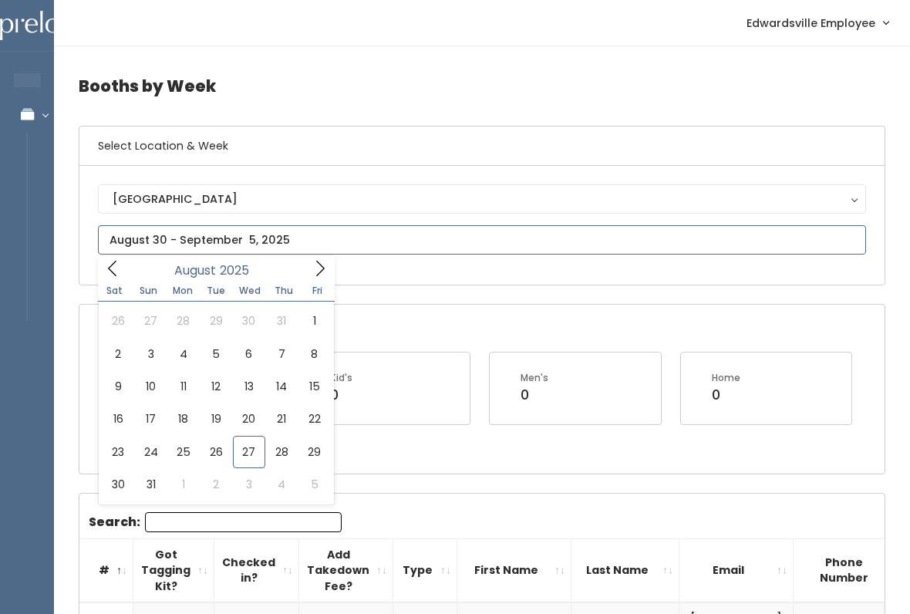  I want to click on span: Fri, so click(318, 291).